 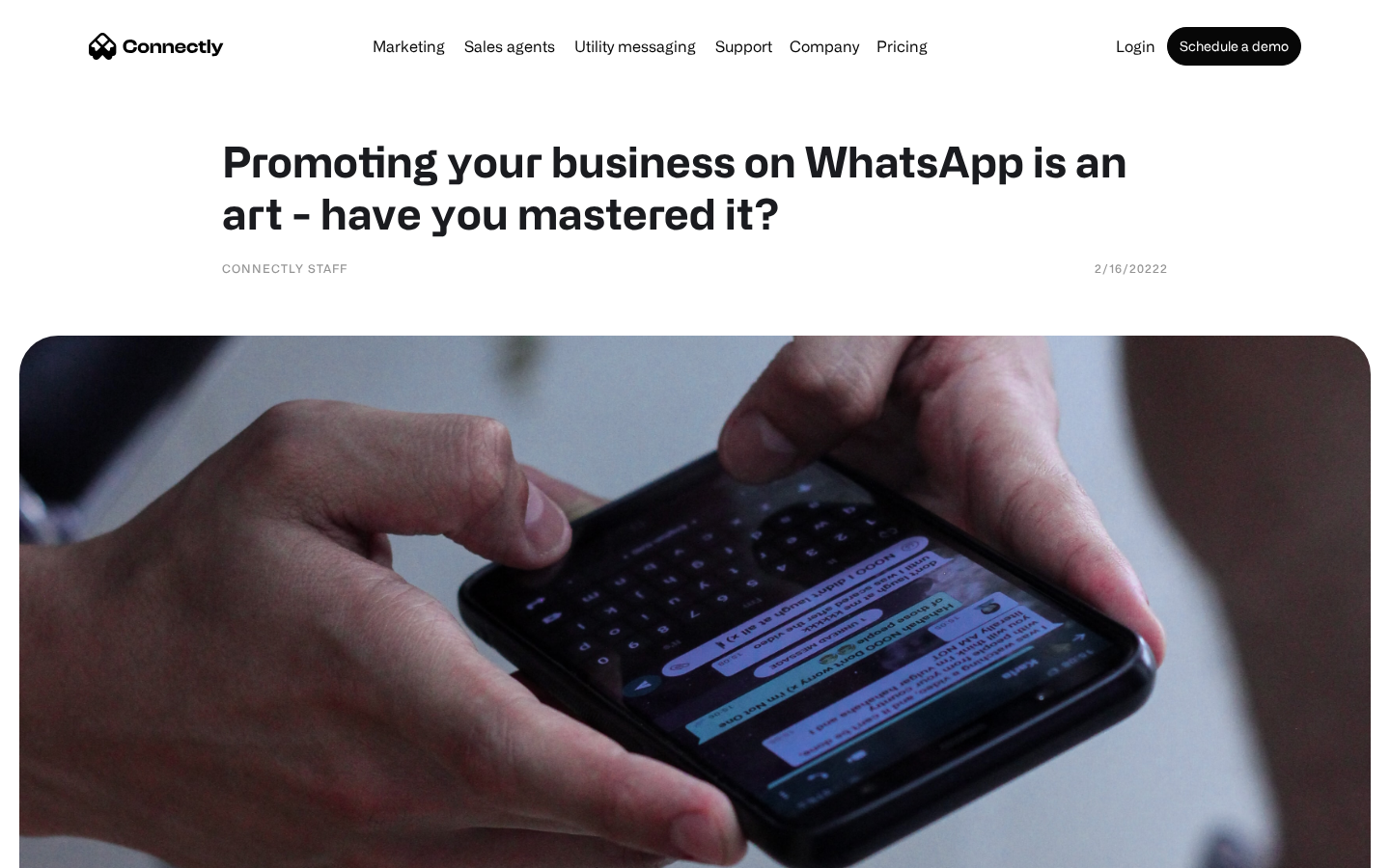 I want to click on a: Pricing, so click(x=902, y=46).